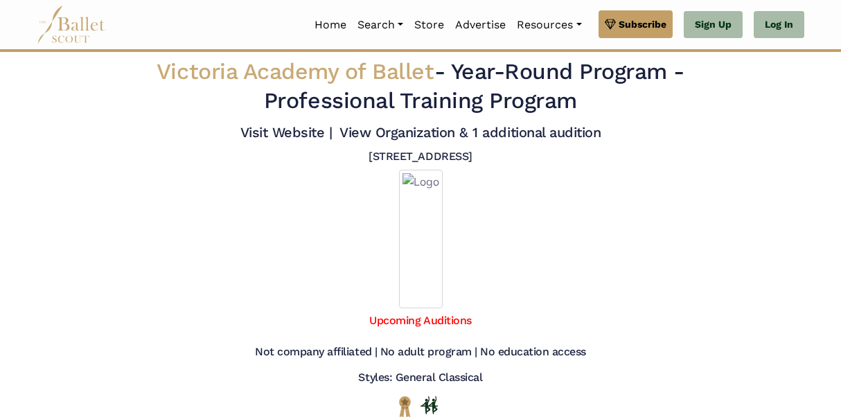 Image resolution: width=841 pixels, height=417 pixels. What do you see at coordinates (421, 86) in the screenshot?
I see `h2: - Professional Training Program` at bounding box center [421, 86].